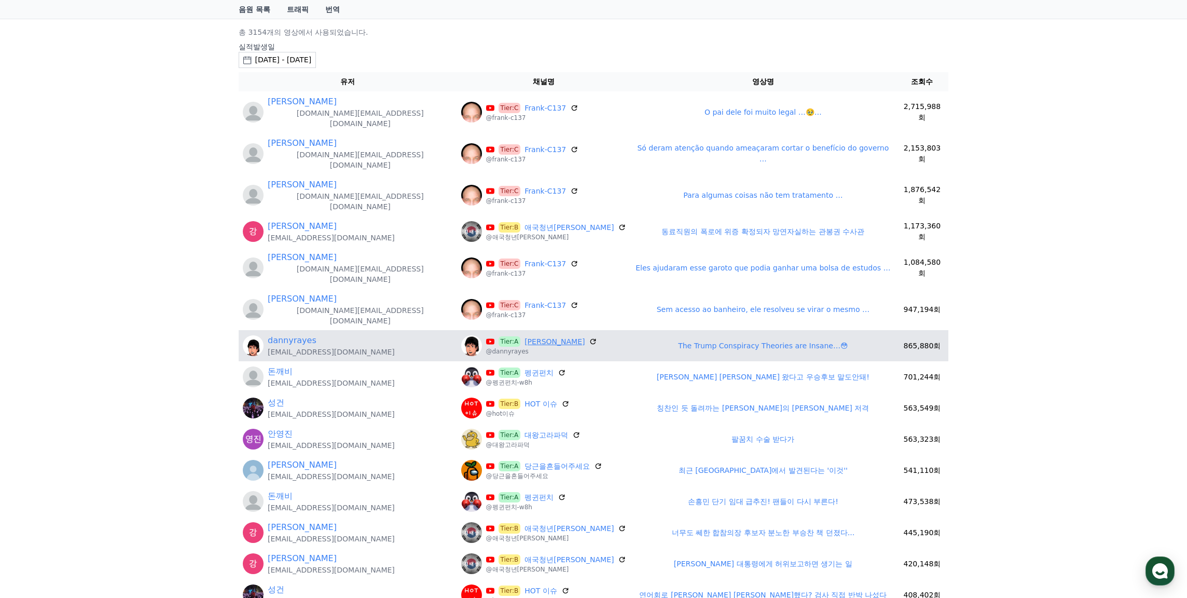 This screenshot has width=1187, height=598. Describe the element at coordinates (922, 345) in the screenshot. I see `td: 865,880회` at that location.